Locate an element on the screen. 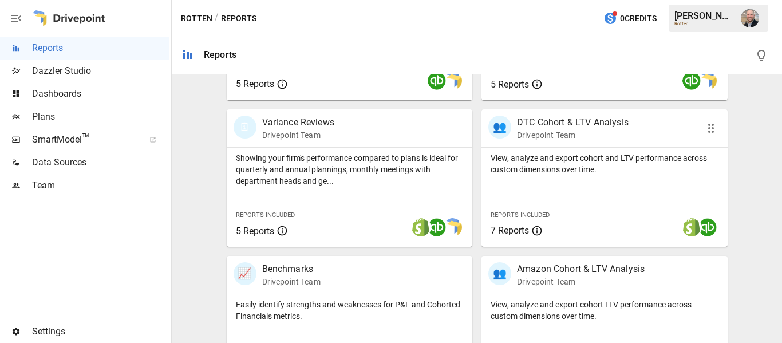  div: Reports is located at coordinates (220, 54).